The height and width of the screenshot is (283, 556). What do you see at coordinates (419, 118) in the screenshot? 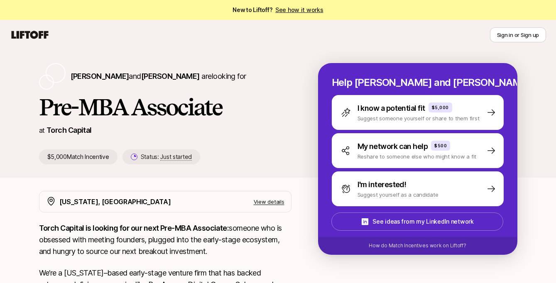
I see `p: Suggest someone yourself or share to them first` at bounding box center [419, 118].